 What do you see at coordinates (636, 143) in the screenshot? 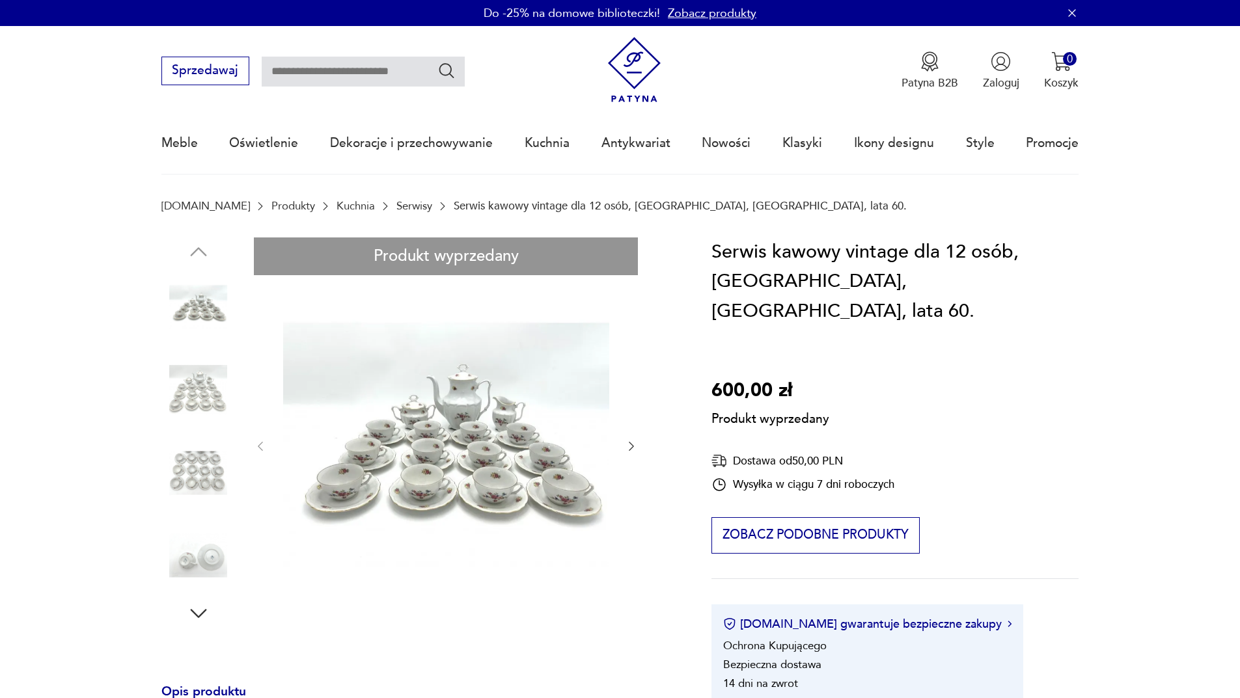
I see `a: Antykwariat` at bounding box center [636, 143].